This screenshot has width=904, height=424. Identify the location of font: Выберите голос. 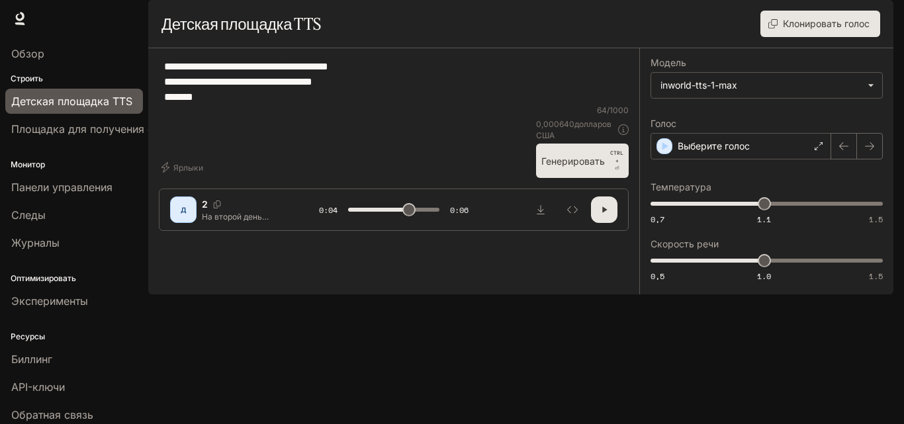
(714, 146).